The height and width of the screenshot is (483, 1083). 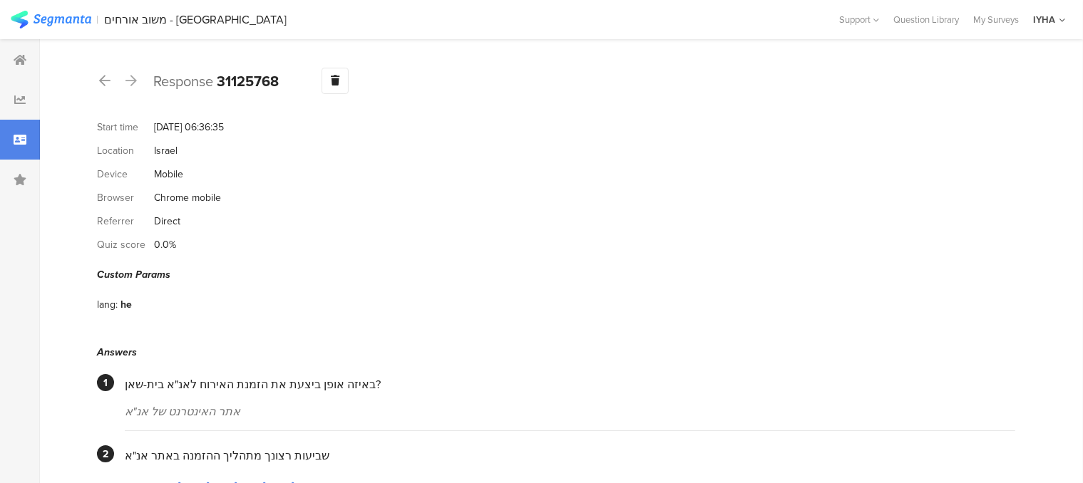 What do you see at coordinates (556, 274) in the screenshot?
I see `div: Custom Params` at bounding box center [556, 274].